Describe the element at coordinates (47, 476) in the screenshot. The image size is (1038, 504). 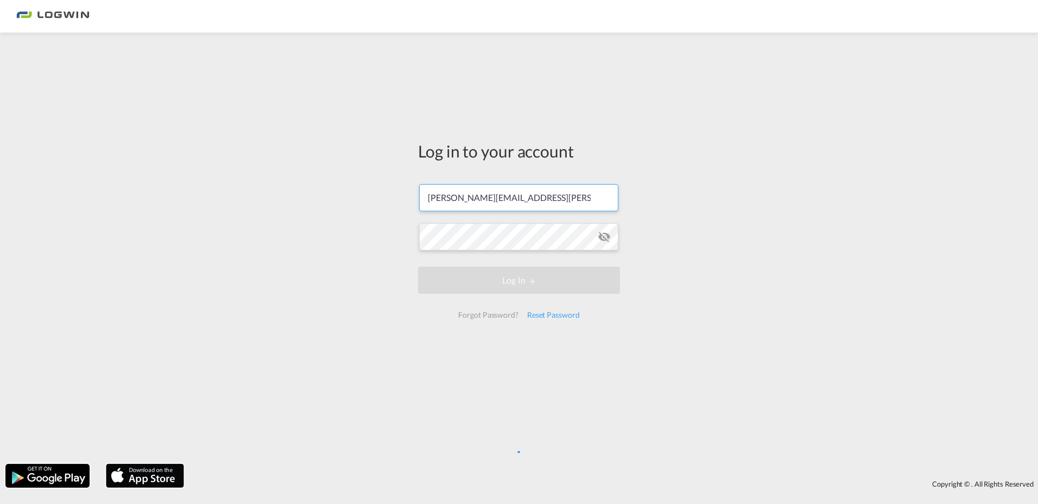
I see `img: google.png` at that location.